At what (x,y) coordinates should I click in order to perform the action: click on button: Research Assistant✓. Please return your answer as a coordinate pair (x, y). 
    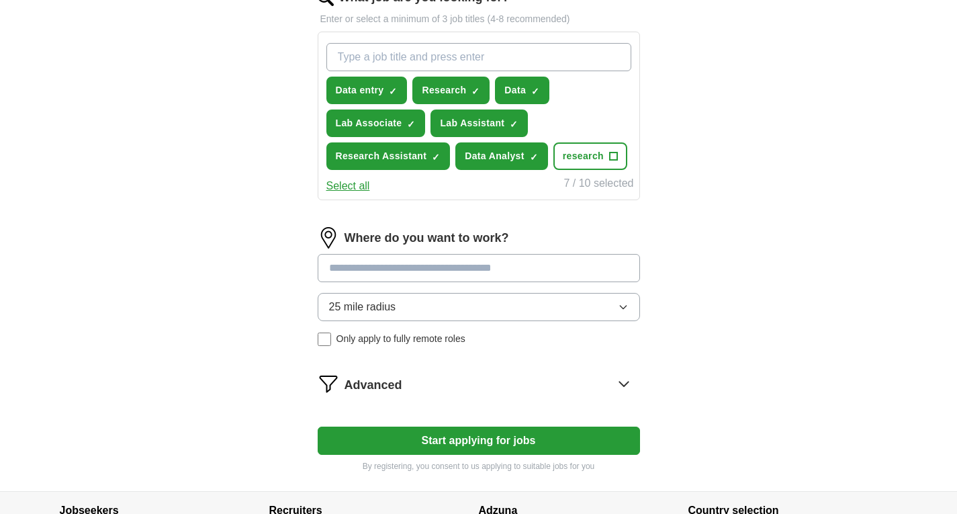
    Looking at the image, I should click on (388, 156).